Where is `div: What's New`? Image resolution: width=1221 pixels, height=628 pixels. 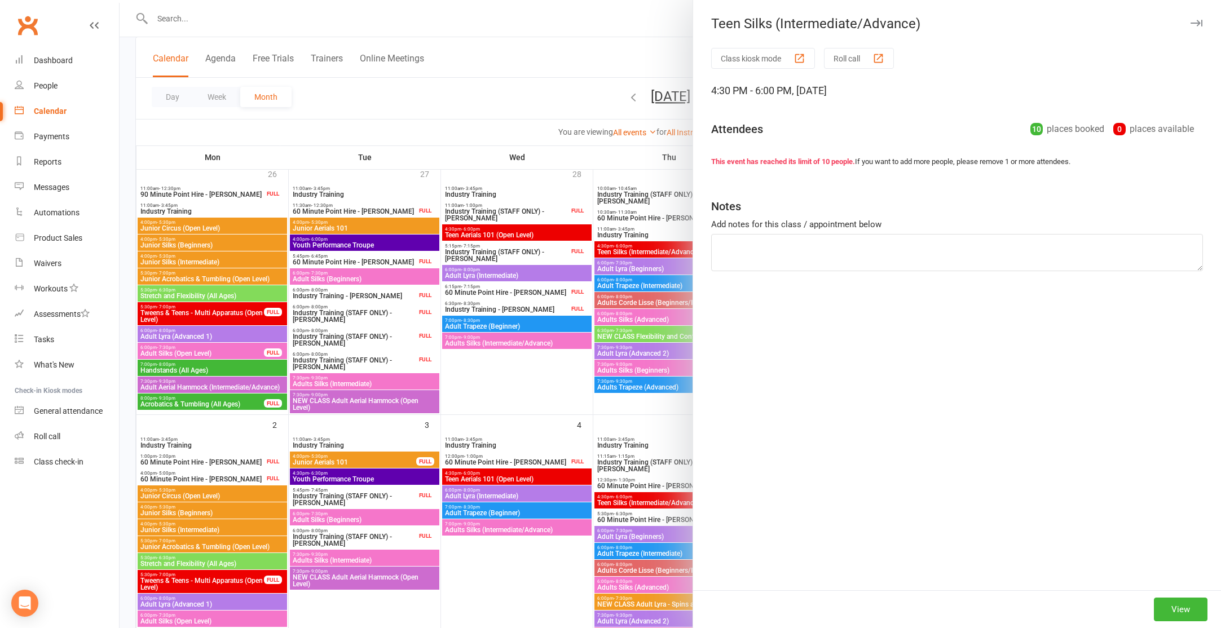
div: What's New is located at coordinates (54, 365).